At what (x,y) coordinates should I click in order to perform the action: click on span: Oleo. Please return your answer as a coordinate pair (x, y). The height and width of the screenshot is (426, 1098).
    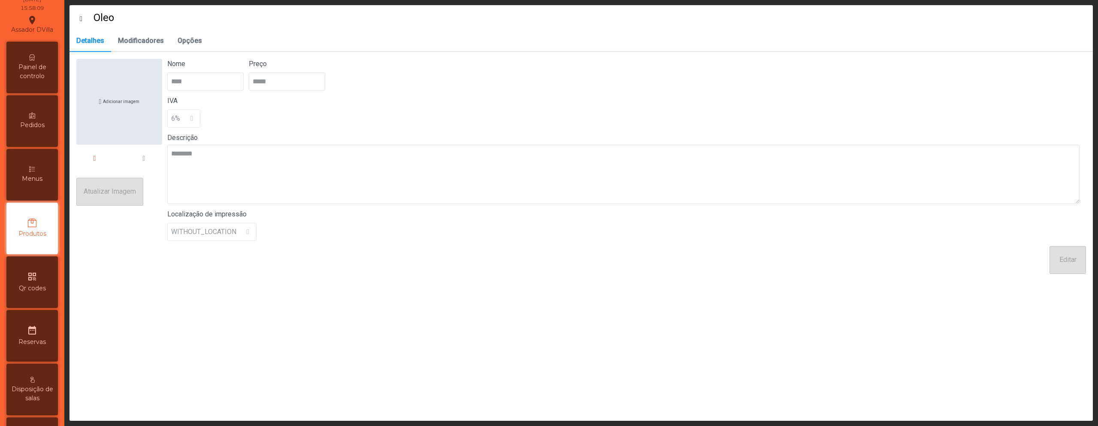
    Looking at the image, I should click on (97, 18).